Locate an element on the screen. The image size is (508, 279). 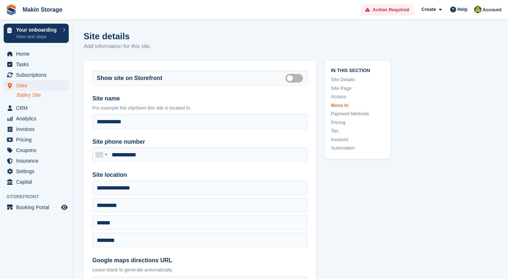
span: Coupons is located at coordinates (38, 150).